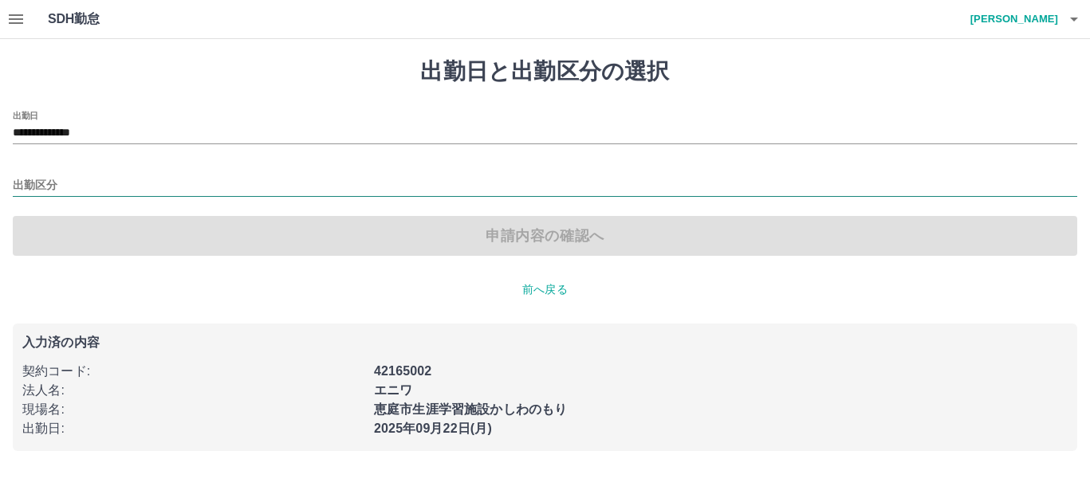 This screenshot has height=502, width=1090. Describe the element at coordinates (433, 428) in the screenshot. I see `b: 2025年09月22日(月)` at that location.